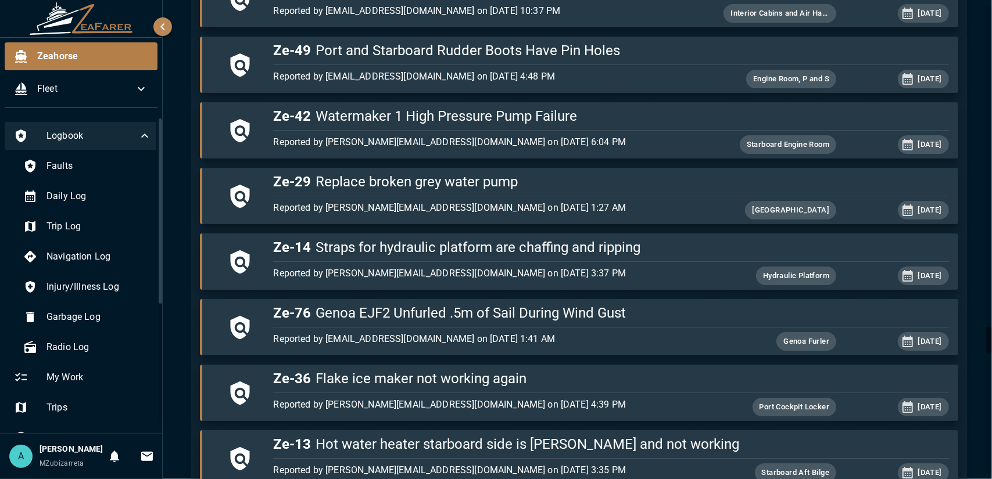  I want to click on div: Fleet, so click(81, 89).